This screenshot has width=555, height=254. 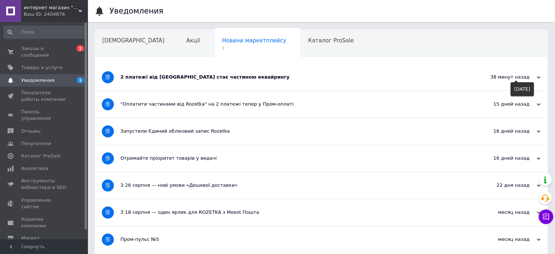 I want to click on span: Уведомления, so click(x=38, y=80).